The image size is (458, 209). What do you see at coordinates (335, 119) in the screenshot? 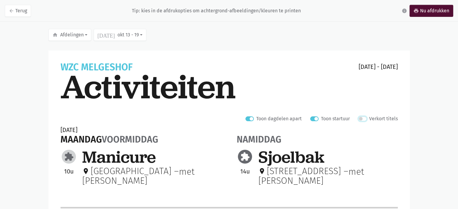
I see `label: Toon startuur` at bounding box center [335, 119].